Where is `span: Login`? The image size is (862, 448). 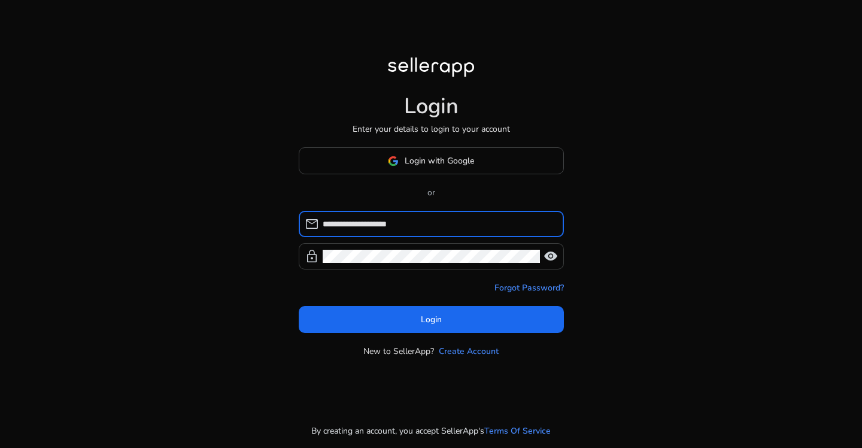
span: Login is located at coordinates (431, 319).